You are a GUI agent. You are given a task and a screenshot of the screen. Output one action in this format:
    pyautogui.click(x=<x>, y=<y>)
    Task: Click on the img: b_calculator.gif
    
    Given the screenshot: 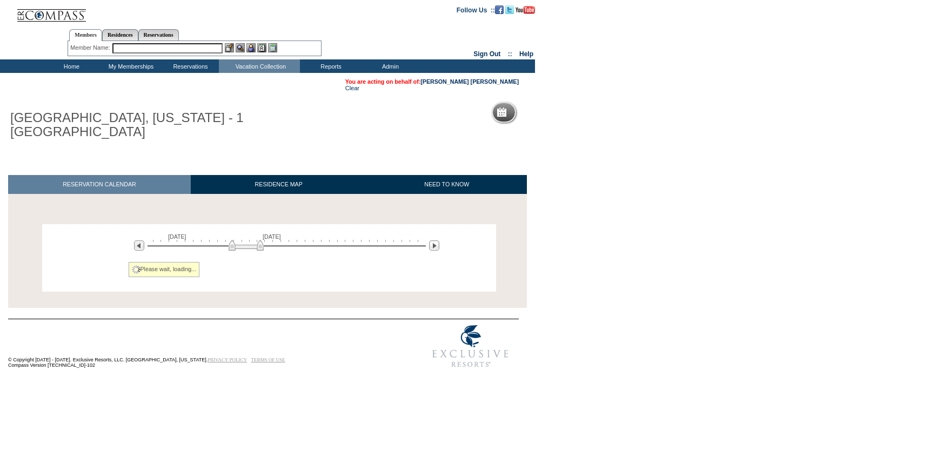 What is the action you would take?
    pyautogui.click(x=272, y=48)
    